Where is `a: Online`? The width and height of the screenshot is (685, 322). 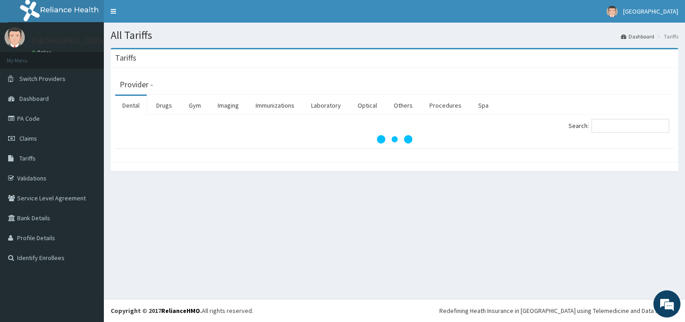
a: Online is located at coordinates (42, 52).